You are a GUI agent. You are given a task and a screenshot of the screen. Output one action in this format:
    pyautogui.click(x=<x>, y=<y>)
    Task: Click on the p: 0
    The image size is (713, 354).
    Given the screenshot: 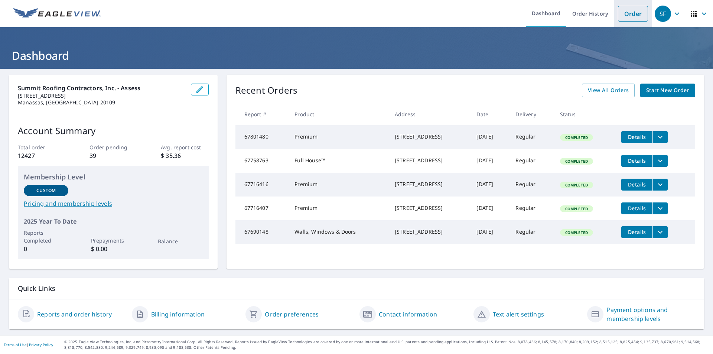 What is the action you would take?
    pyautogui.click(x=46, y=249)
    